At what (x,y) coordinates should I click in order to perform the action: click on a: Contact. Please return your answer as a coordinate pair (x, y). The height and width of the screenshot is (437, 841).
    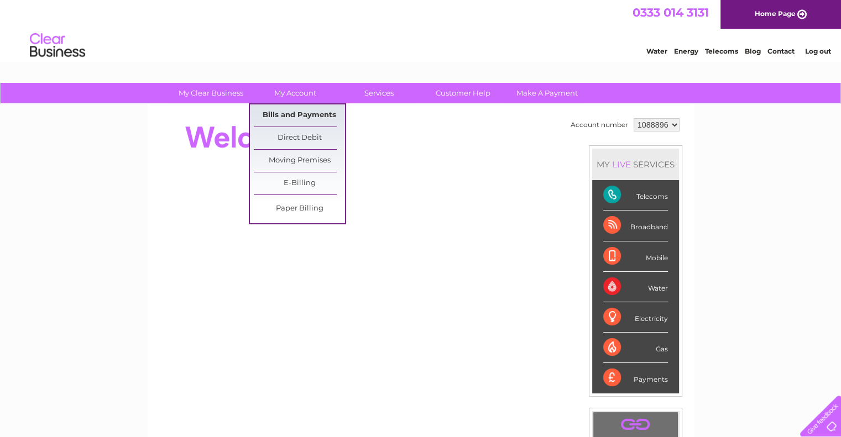
    Looking at the image, I should click on (781, 51).